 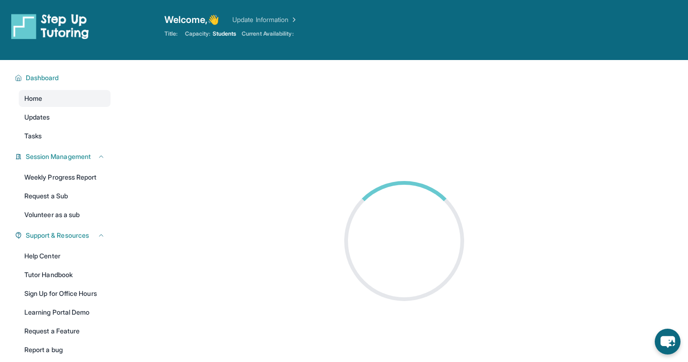 I want to click on span: Tasks, so click(x=33, y=136).